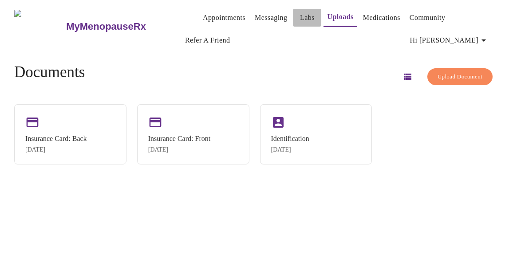 The width and height of the screenshot is (509, 254). What do you see at coordinates (106, 27) in the screenshot?
I see `h3: MyMenopauseRx` at bounding box center [106, 27].